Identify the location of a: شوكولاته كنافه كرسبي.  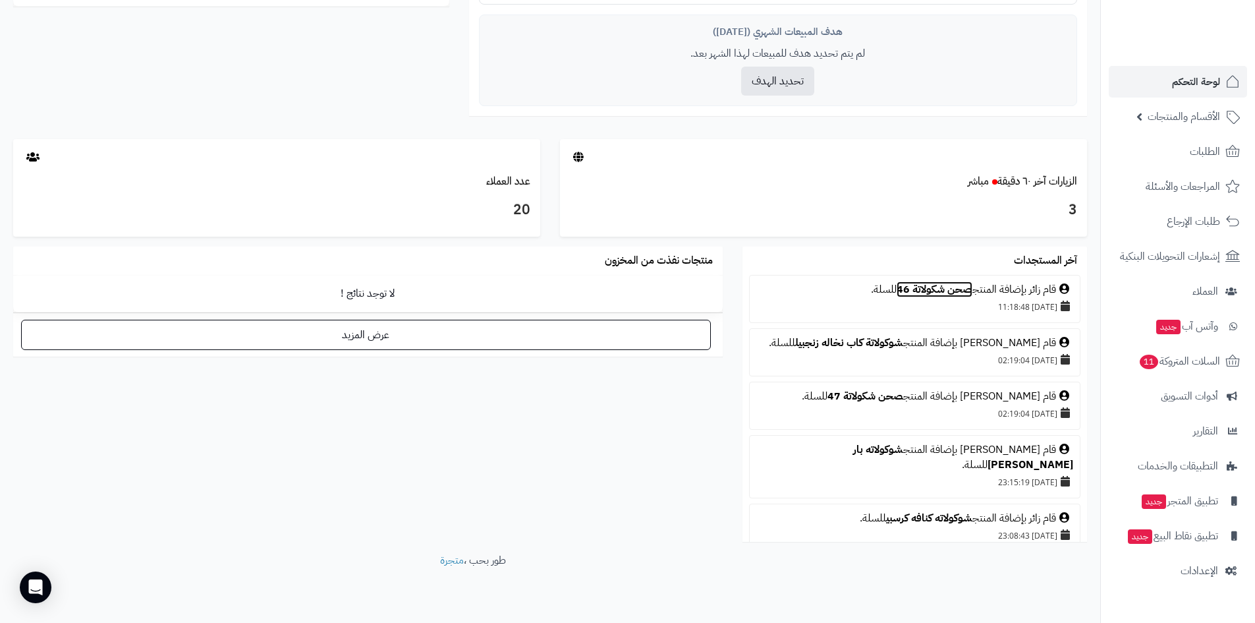
(929, 518).